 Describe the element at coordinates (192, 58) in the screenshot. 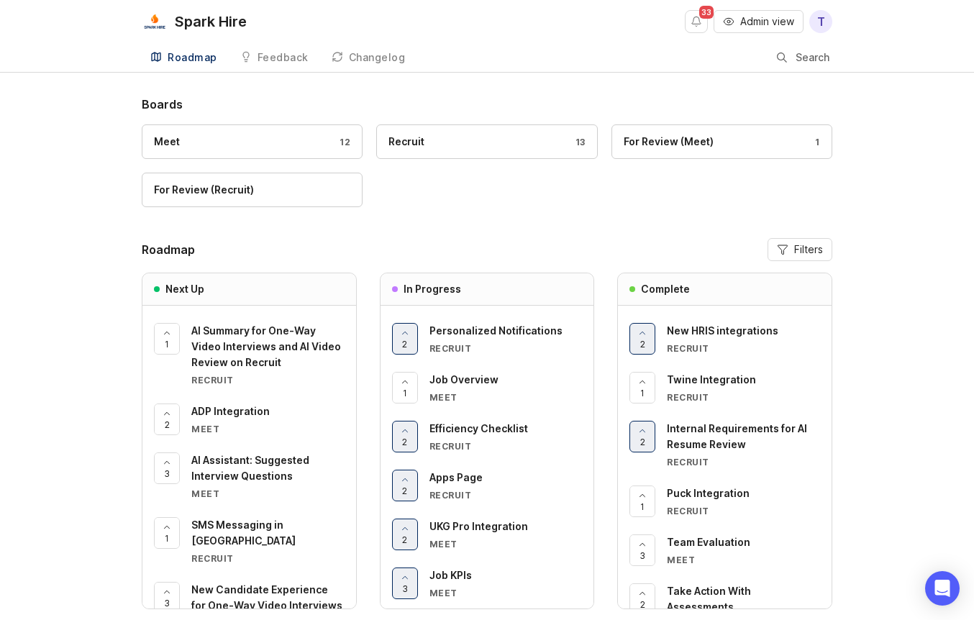

I see `div: Roadmap` at that location.